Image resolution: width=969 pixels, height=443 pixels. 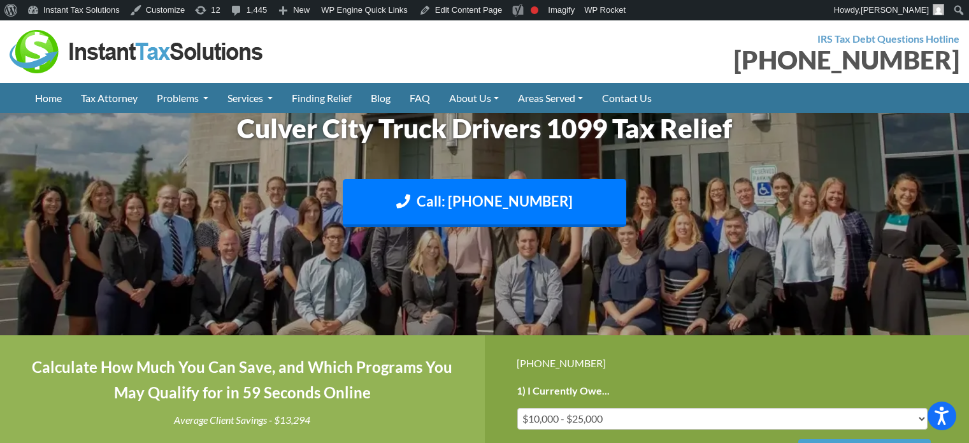 I want to click on h1: Culver City Truck Drivers 1099 Tax Relief, so click(x=485, y=128).